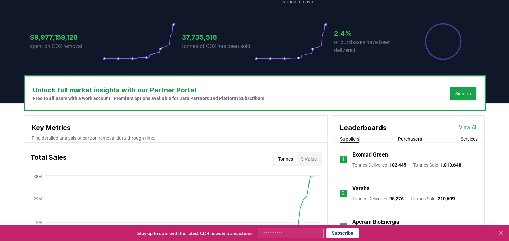 The height and width of the screenshot is (241, 509). Describe the element at coordinates (370, 33) in the screenshot. I see `h3: 2.4%` at that location.